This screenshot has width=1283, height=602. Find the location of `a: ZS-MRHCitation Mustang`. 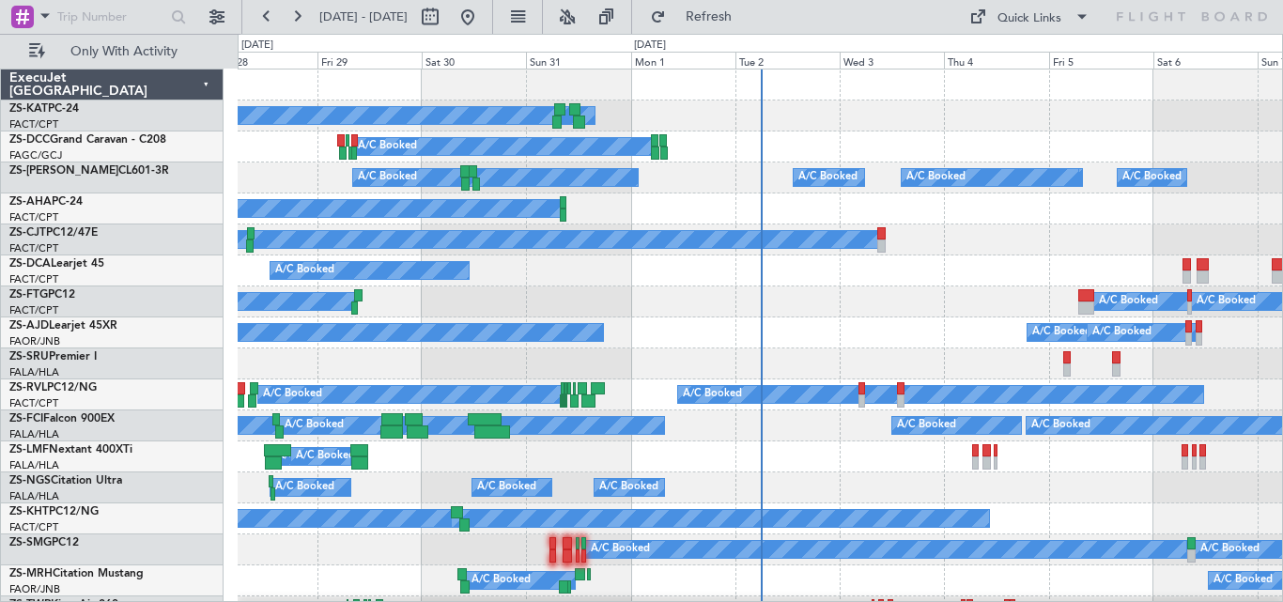

a: ZS-MRHCitation Mustang is located at coordinates (76, 574).